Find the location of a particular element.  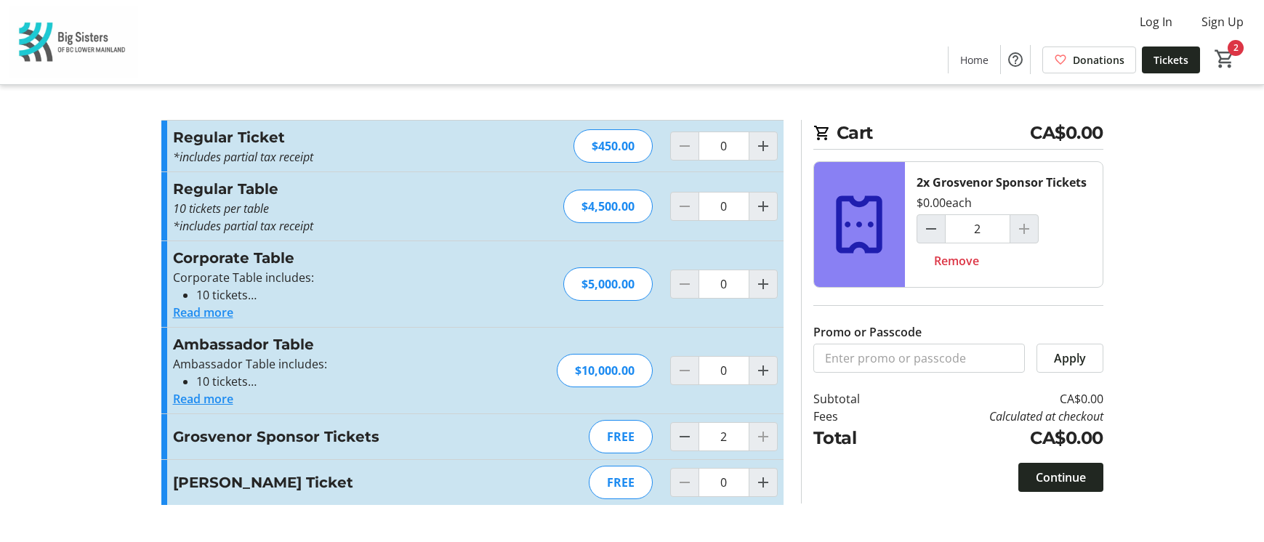

span: Donations is located at coordinates (1099, 60).